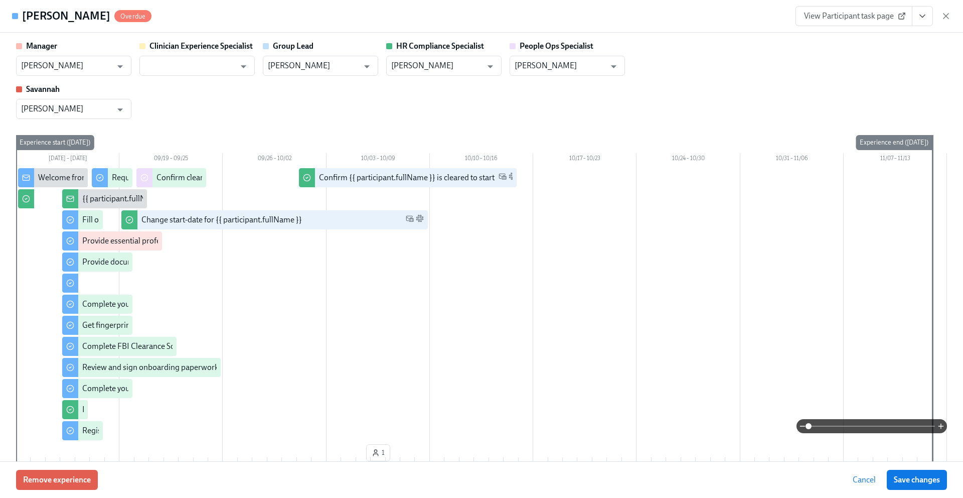  What do you see at coordinates (440, 46) in the screenshot?
I see `strong: HR Compliance Specialist` at bounding box center [440, 46].